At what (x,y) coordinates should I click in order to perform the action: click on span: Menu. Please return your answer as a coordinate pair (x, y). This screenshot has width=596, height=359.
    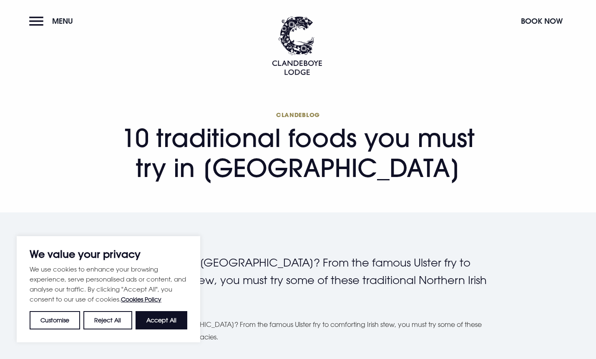
    Looking at the image, I should click on (63, 21).